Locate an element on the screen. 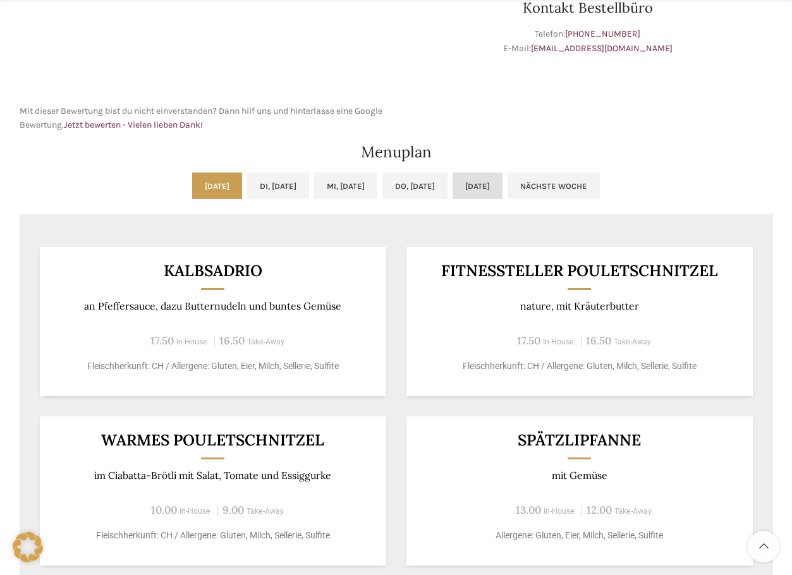 This screenshot has height=575, width=792. a: Scroll to top button is located at coordinates (763, 547).